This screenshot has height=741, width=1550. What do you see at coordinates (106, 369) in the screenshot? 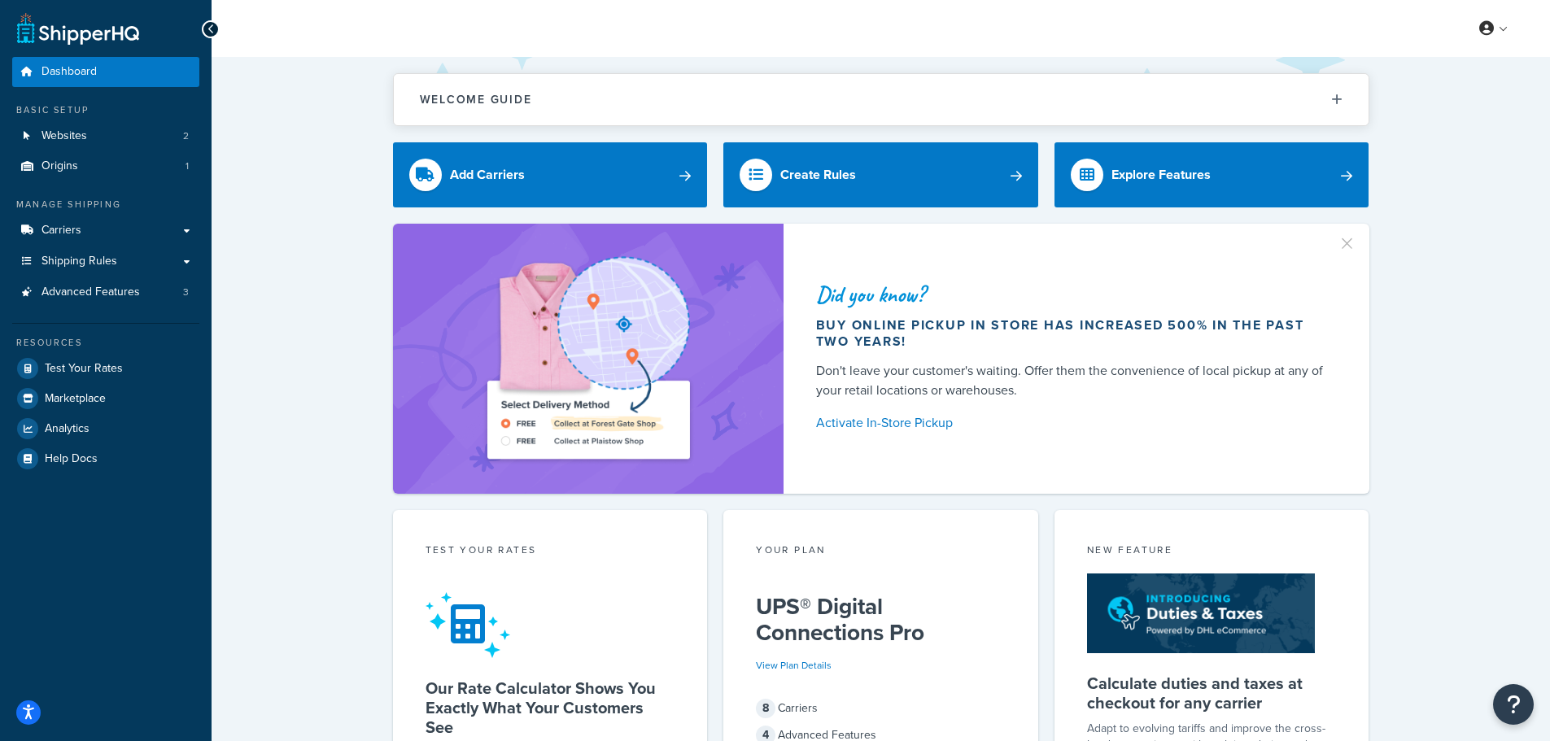
I see `a: Test Your Rates` at bounding box center [106, 369].